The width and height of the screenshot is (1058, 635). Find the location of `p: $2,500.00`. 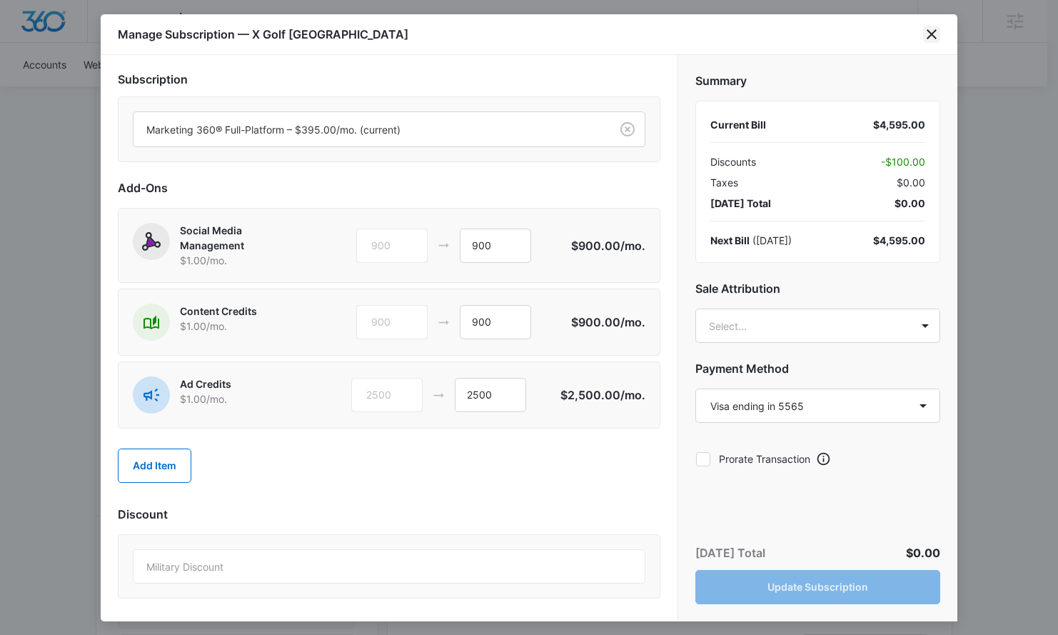

p: $2,500.00 is located at coordinates (603, 395).